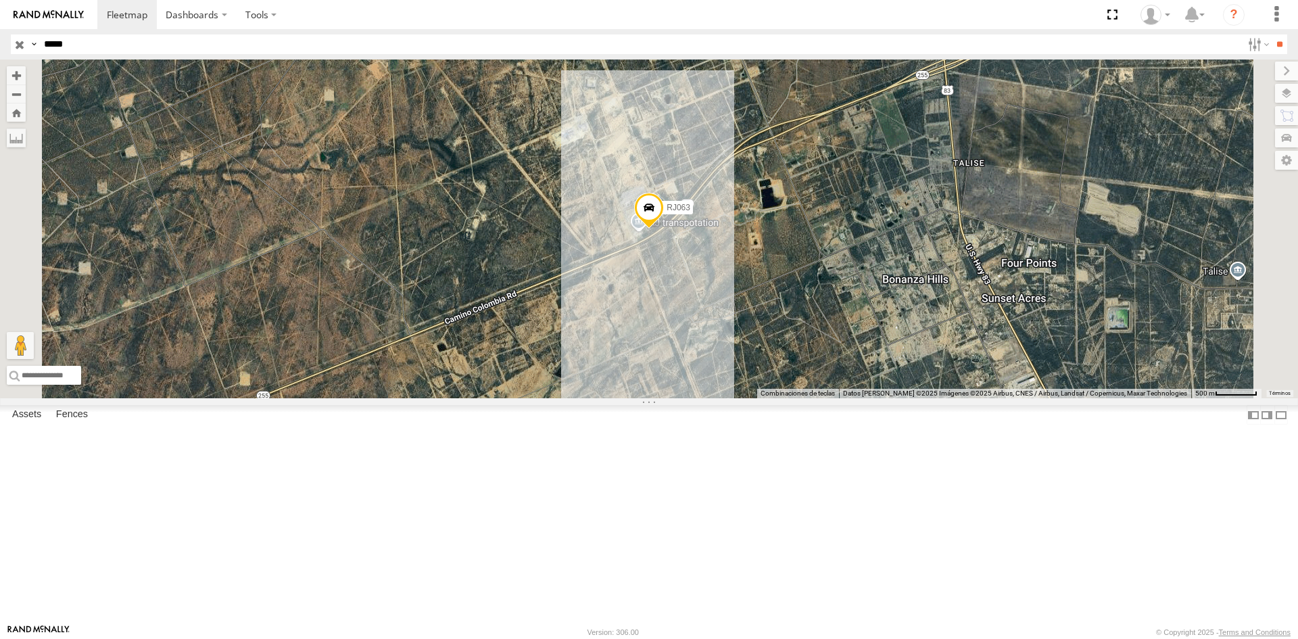 The width and height of the screenshot is (1298, 639). I want to click on label: Search Query, so click(34, 44).